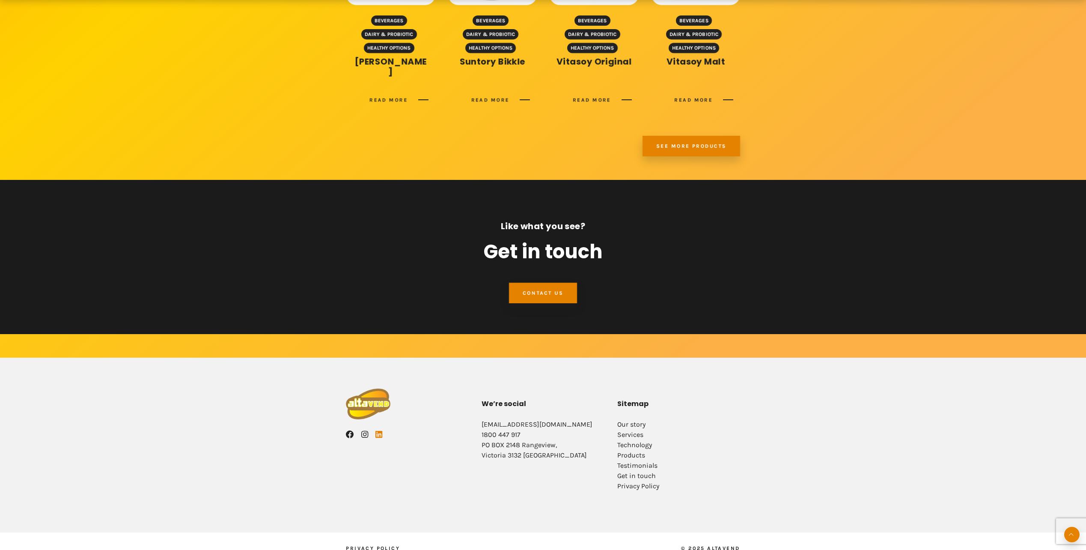  I want to click on nav: Social Menu, so click(407, 430).